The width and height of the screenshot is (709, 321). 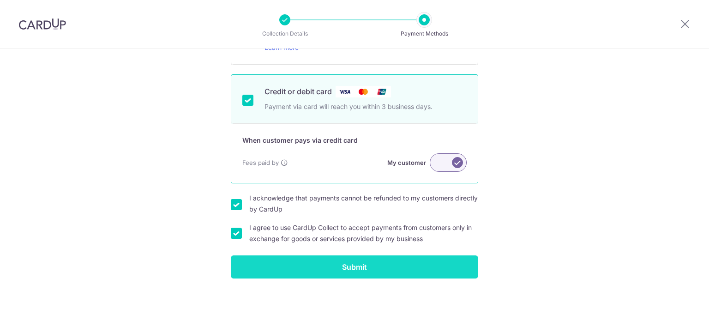 What do you see at coordinates (382, 91) in the screenshot?
I see `img: Union Pay` at bounding box center [382, 91].